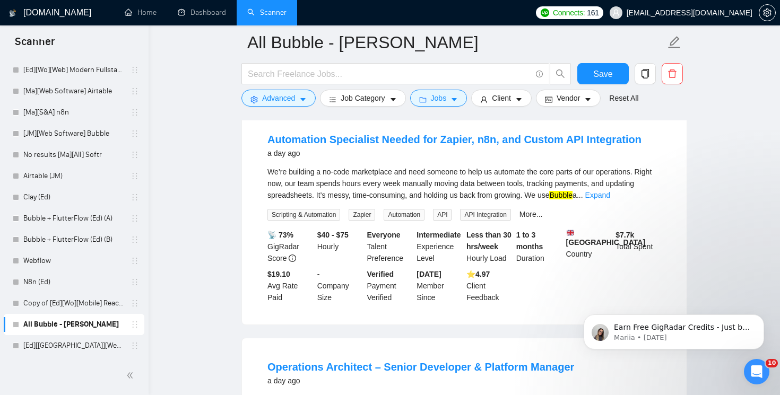 Image resolution: width=780 pixels, height=395 pixels. What do you see at coordinates (767, 13) in the screenshot?
I see `button: setting` at bounding box center [767, 13].